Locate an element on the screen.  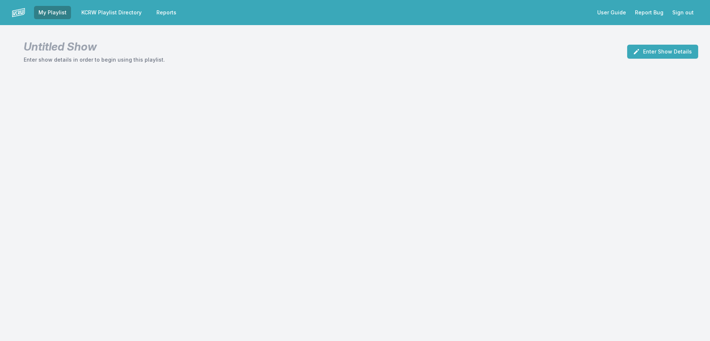
button: Enter Show Details is located at coordinates (662, 52).